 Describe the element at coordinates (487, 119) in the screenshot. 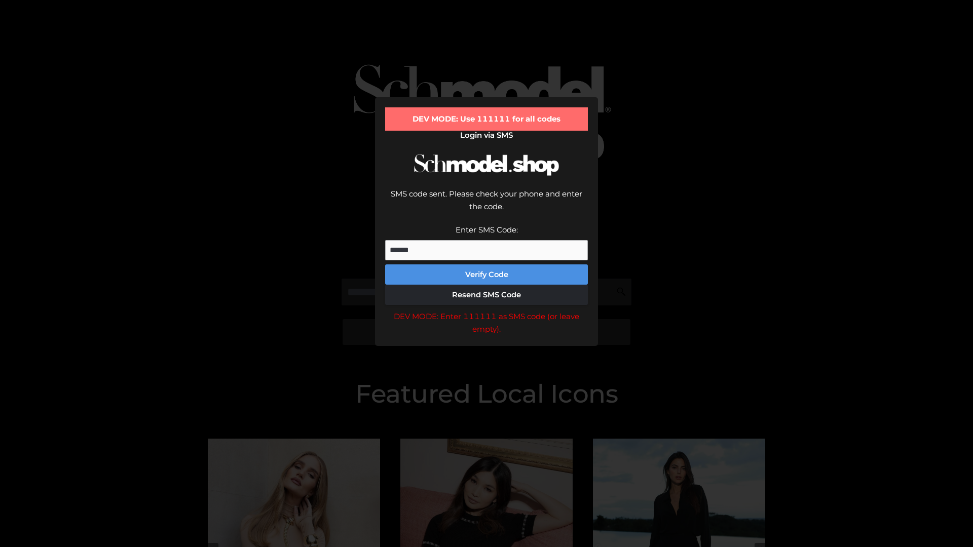

I see `div: DEV MODE: Use 111111 for all codes` at that location.